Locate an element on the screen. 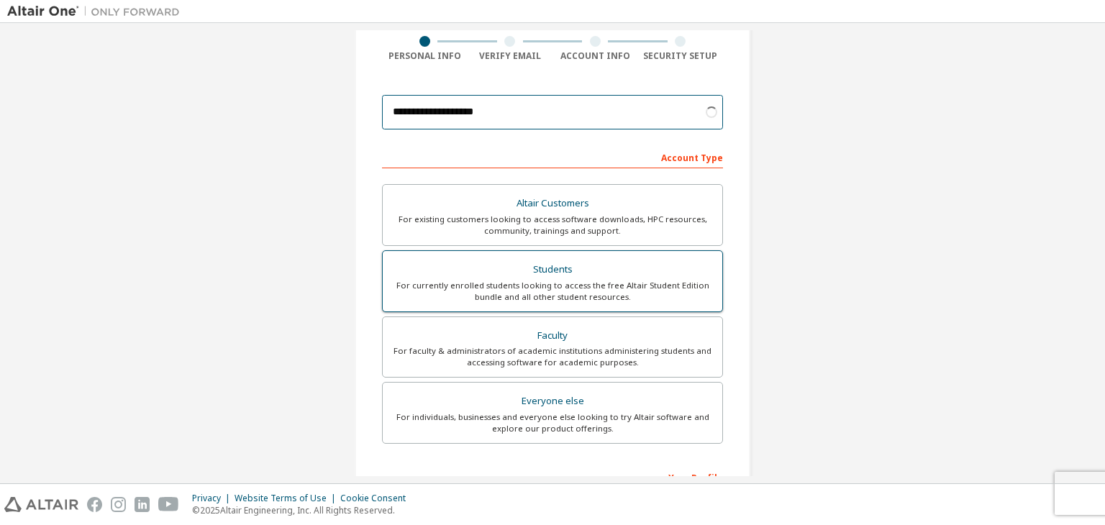 This screenshot has height=525, width=1105. div: Cookie Consent is located at coordinates (377, 499).